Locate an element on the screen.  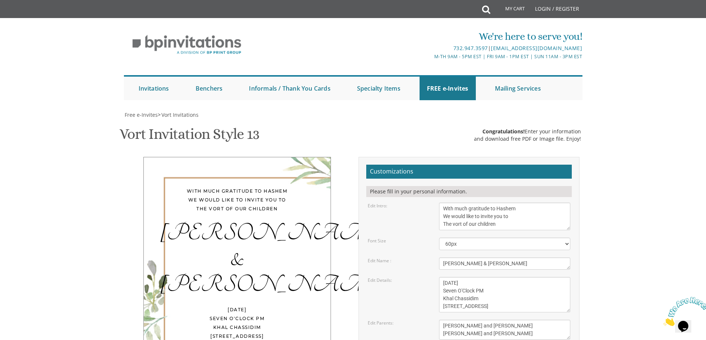
div: M-Th 9am - 5pm EST | Fri 9am - 1pm EST | Sun 11am - 3pm EST is located at coordinates (430, 56).